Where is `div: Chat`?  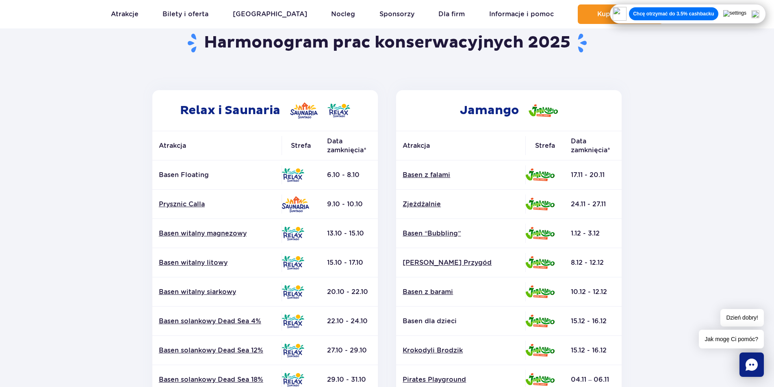
div: Chat is located at coordinates (752, 365).